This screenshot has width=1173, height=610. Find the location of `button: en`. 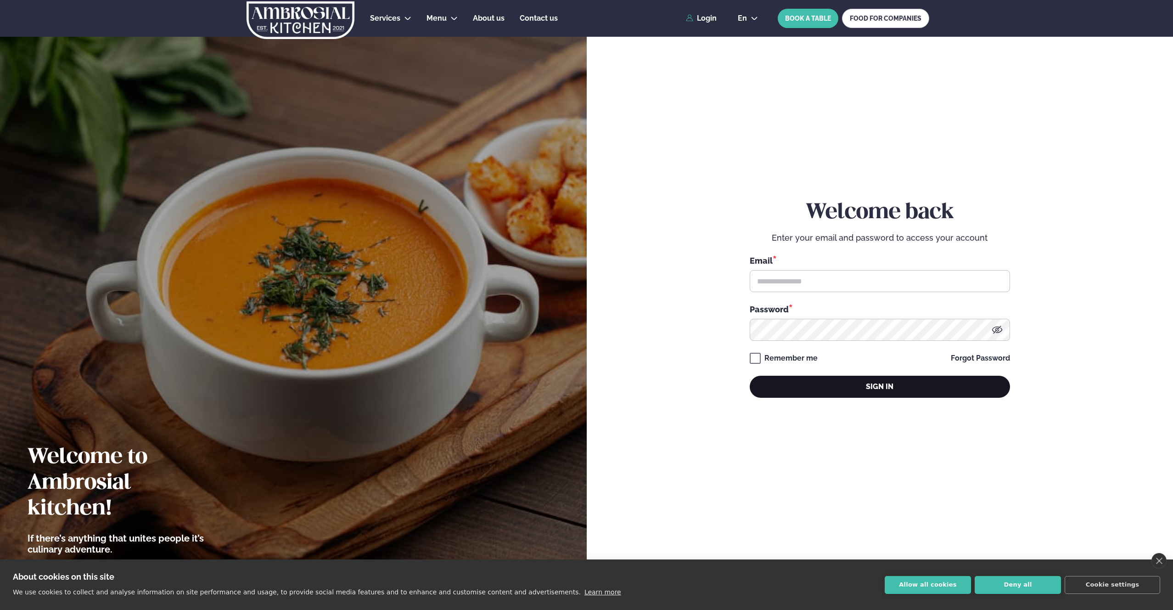

button: en is located at coordinates (748, 18).